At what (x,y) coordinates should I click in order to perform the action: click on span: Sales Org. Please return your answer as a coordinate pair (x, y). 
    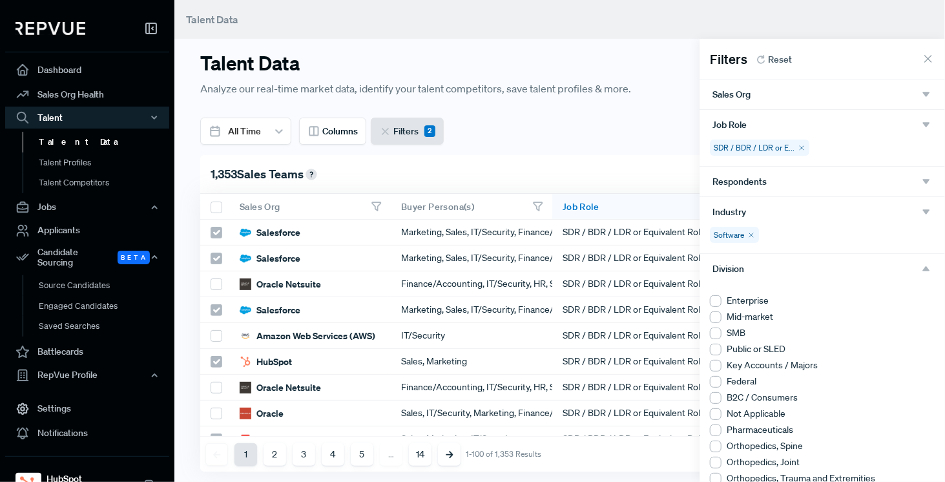
    Looking at the image, I should click on (731, 94).